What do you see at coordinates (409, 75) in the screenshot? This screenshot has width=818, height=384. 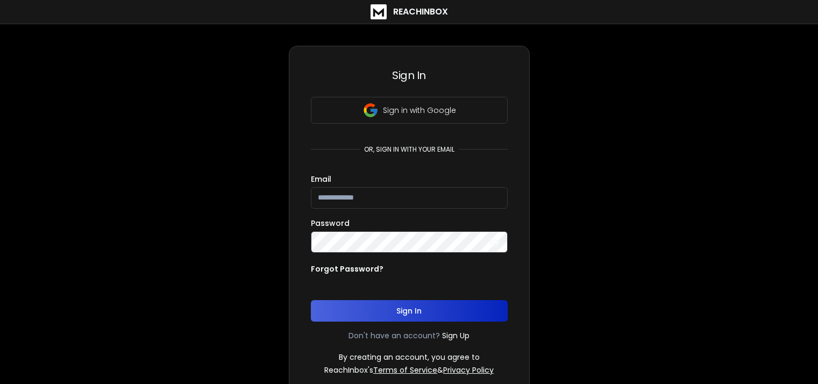 I see `h3: Sign In` at bounding box center [409, 75].